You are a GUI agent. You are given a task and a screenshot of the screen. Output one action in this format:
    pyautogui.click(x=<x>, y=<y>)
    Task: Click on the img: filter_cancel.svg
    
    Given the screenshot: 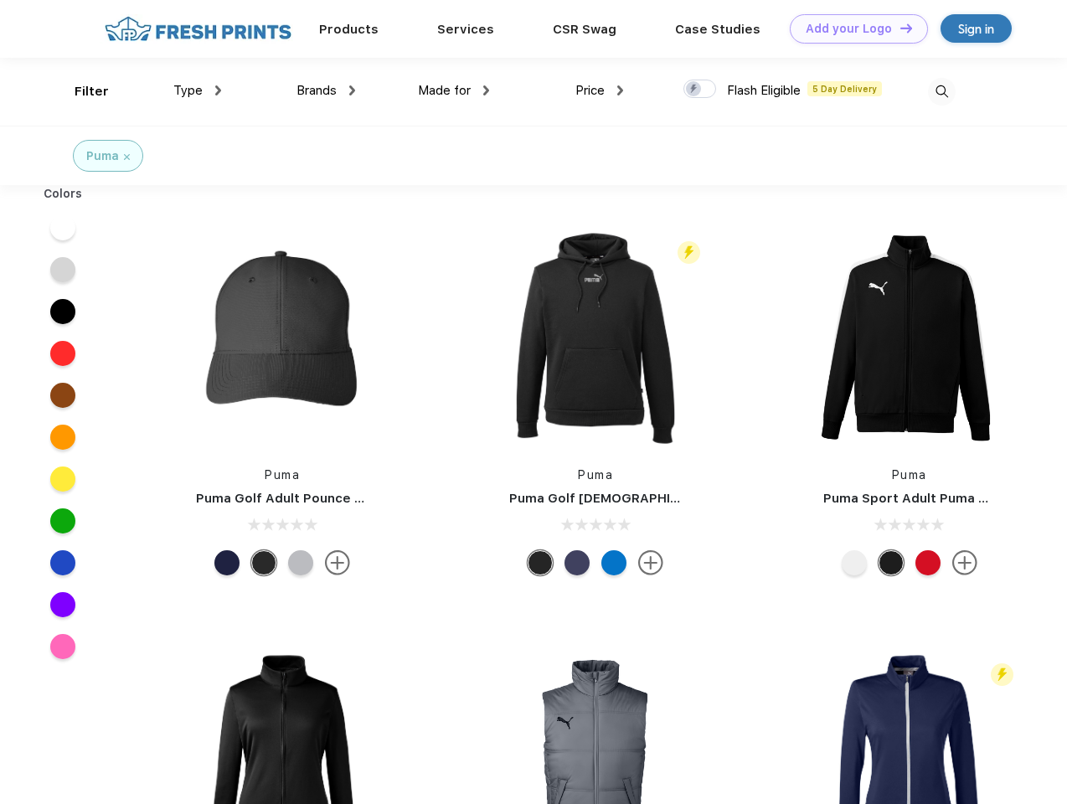 What is the action you would take?
    pyautogui.click(x=126, y=157)
    